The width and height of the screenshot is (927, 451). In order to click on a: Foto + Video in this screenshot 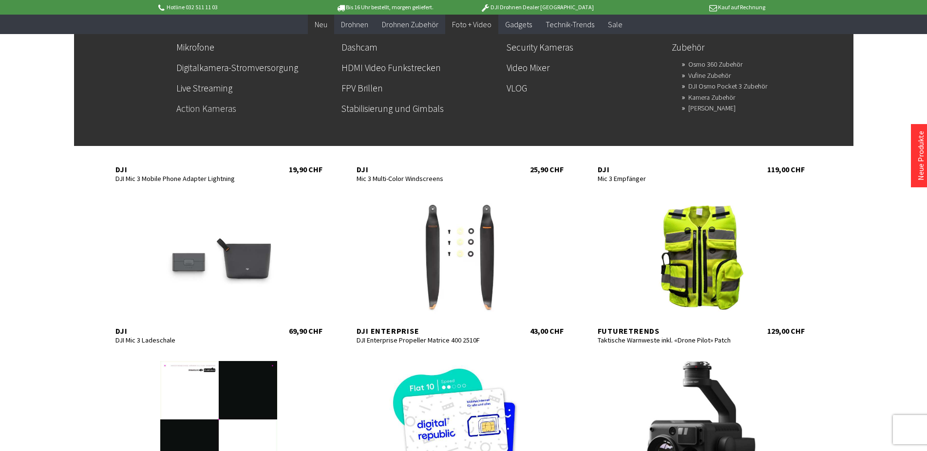, I will do `click(471, 24)`.